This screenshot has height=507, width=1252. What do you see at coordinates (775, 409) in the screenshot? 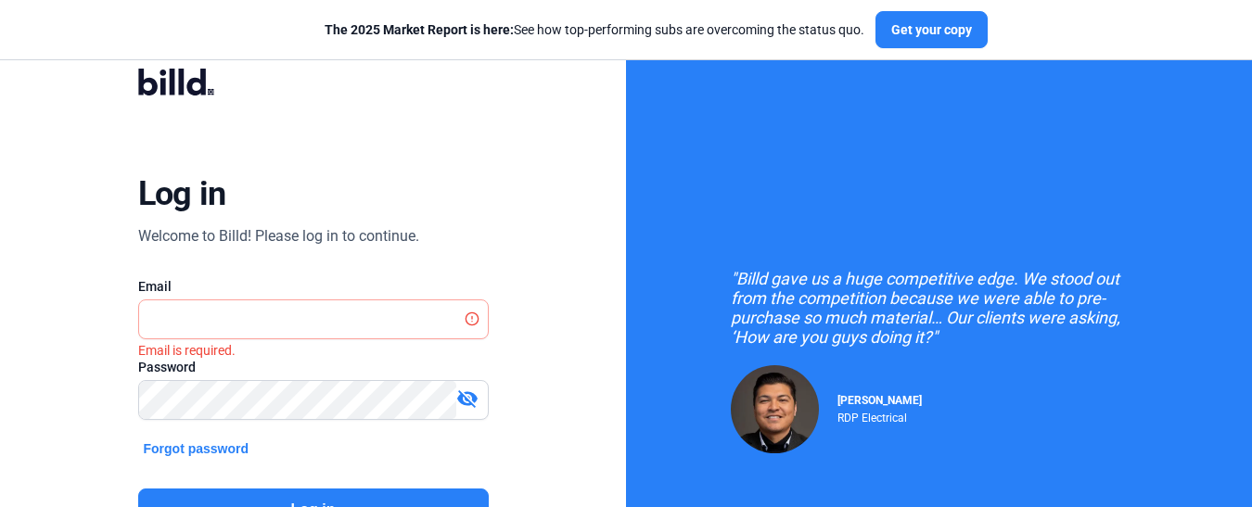
I see `img: Raul Pacheco` at bounding box center [775, 409].